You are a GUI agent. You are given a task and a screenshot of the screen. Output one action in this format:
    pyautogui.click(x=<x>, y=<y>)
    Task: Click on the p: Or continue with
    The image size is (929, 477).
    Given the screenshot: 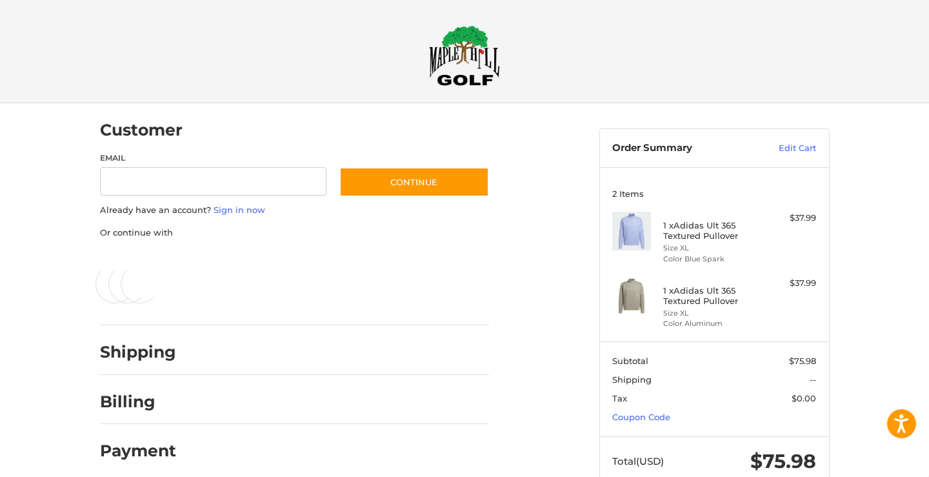 What is the action you would take?
    pyautogui.click(x=294, y=233)
    